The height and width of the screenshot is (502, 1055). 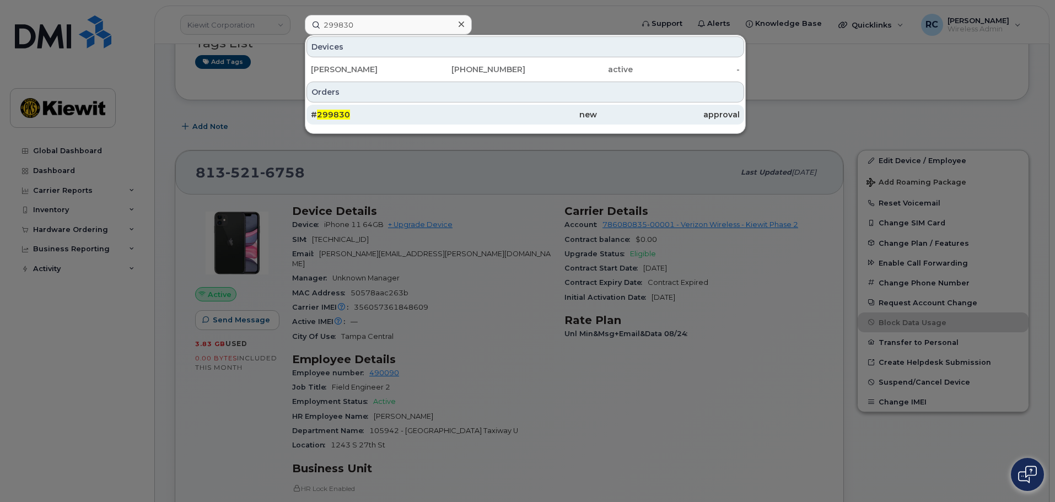 I want to click on div: new, so click(x=525, y=115).